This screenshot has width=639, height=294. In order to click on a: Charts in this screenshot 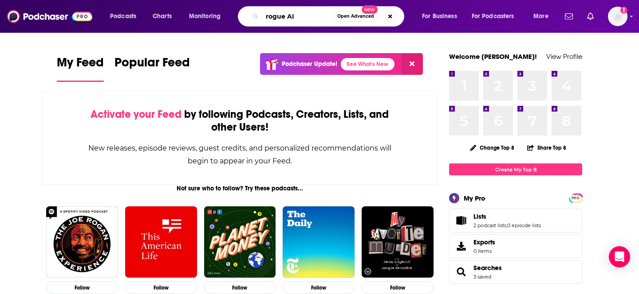, I will do `click(162, 16)`.